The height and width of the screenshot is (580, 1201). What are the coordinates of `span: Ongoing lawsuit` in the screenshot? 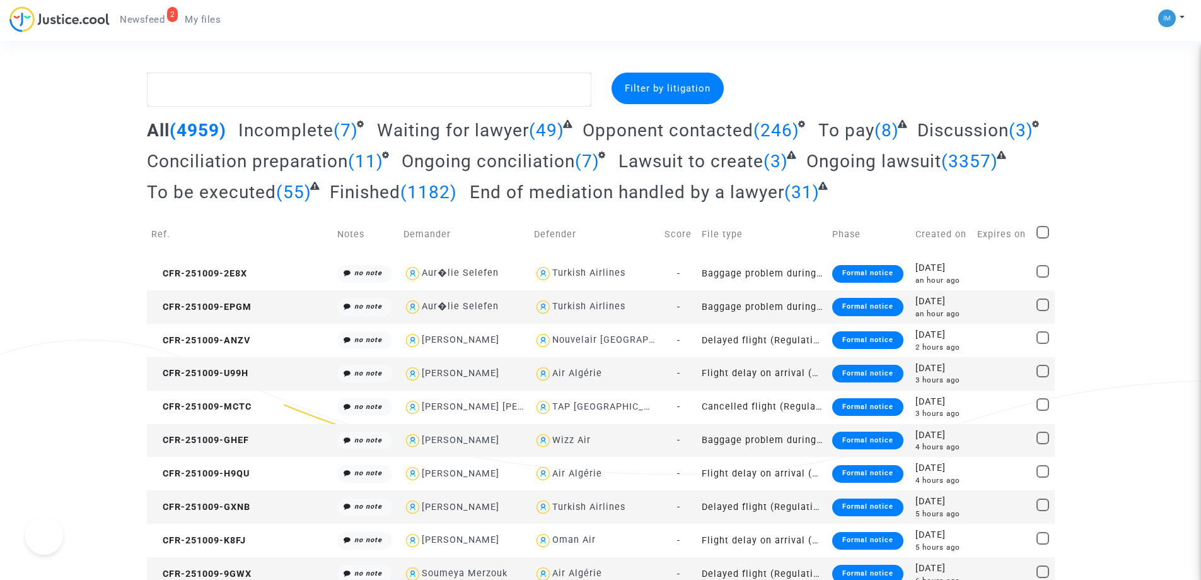 It's located at (874, 161).